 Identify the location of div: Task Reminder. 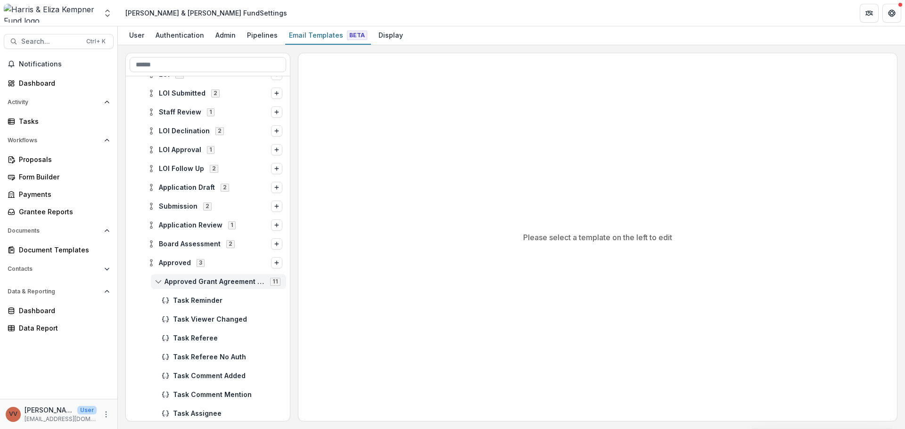
(222, 301).